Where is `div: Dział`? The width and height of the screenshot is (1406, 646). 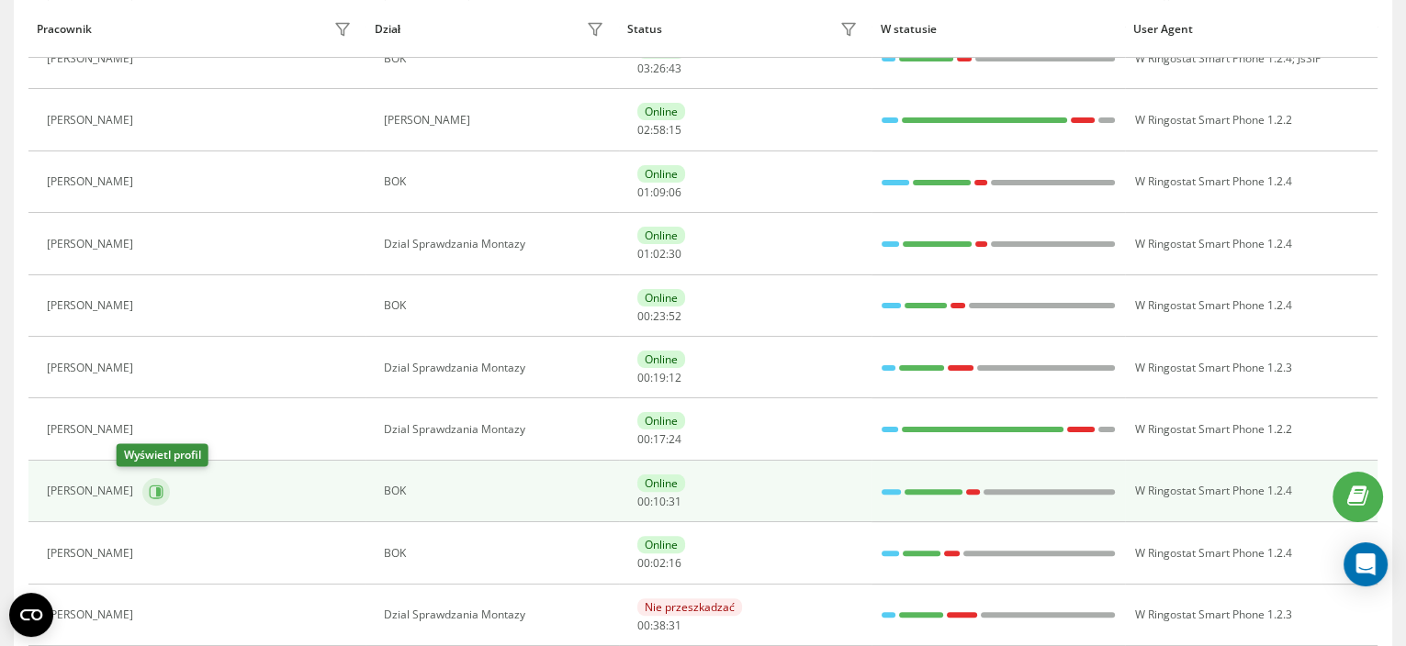 div: Dział is located at coordinates (388, 29).